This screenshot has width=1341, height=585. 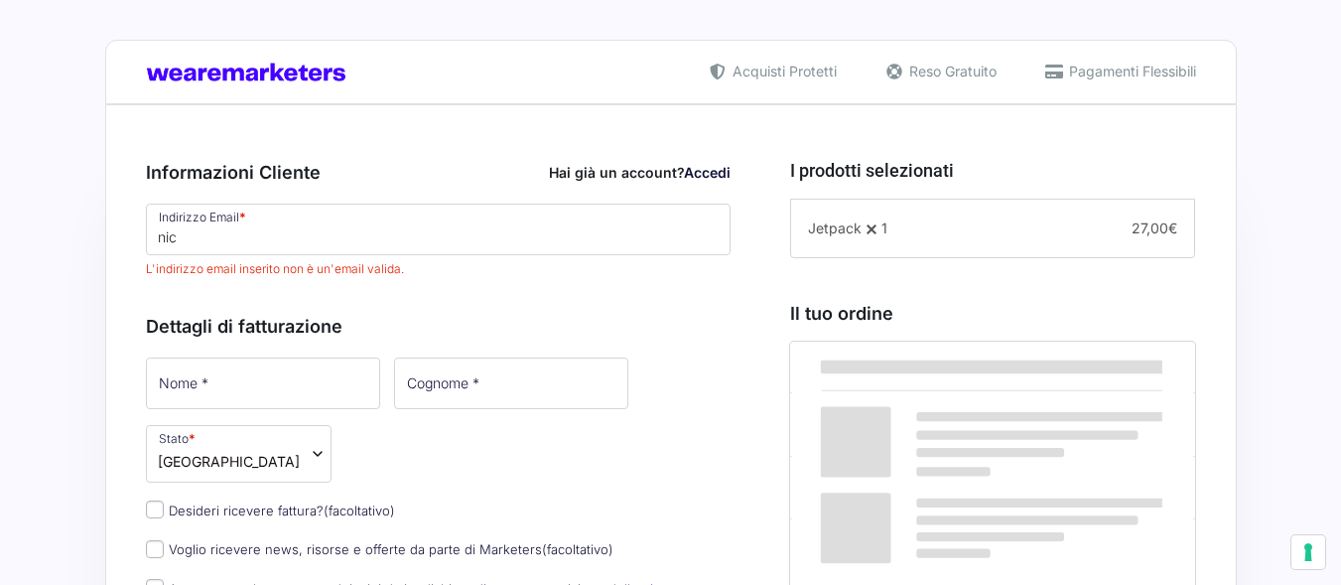 What do you see at coordinates (263, 383) in the screenshot?
I see `input: Nome *` at bounding box center [263, 383].